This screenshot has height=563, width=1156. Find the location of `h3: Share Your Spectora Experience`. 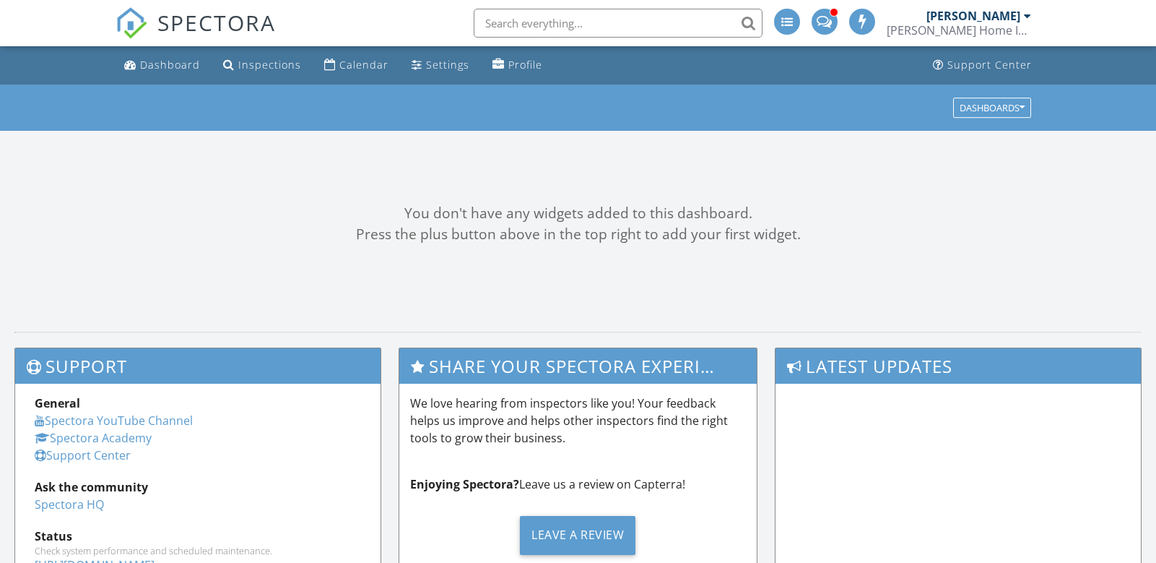

h3: Share Your Spectora Experience is located at coordinates (578, 366).